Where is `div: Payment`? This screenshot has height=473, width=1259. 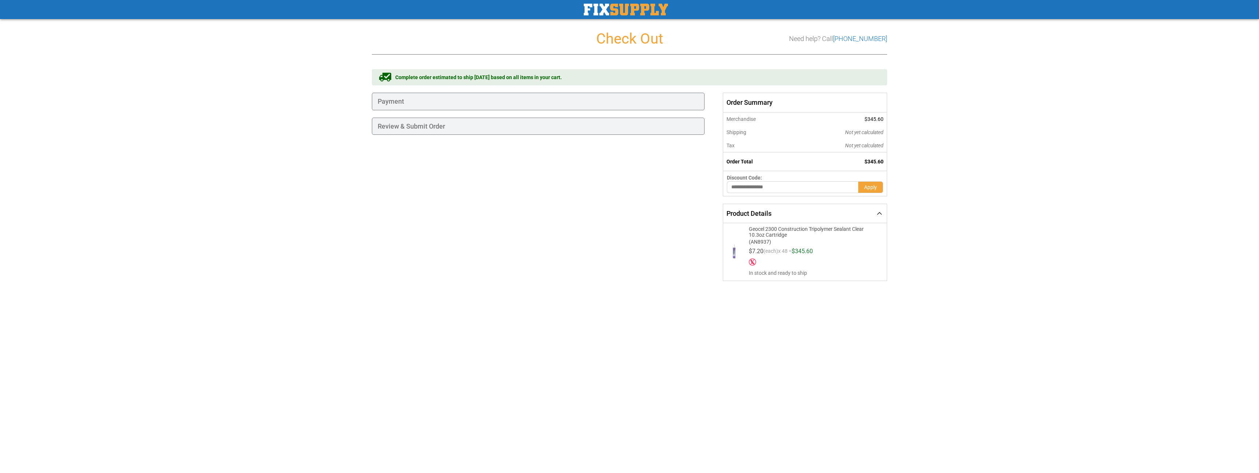
div: Payment is located at coordinates (538, 101).